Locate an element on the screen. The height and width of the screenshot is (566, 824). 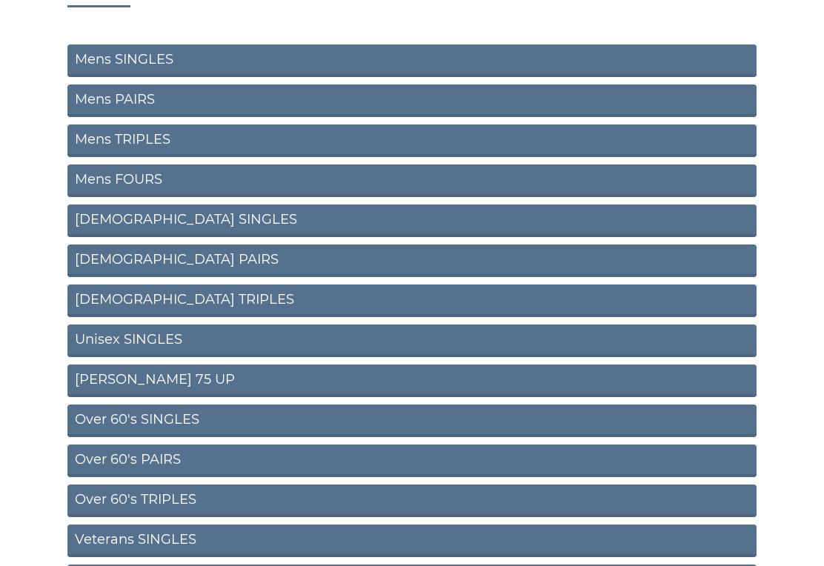
a: Unisex SINGLES is located at coordinates (412, 341).